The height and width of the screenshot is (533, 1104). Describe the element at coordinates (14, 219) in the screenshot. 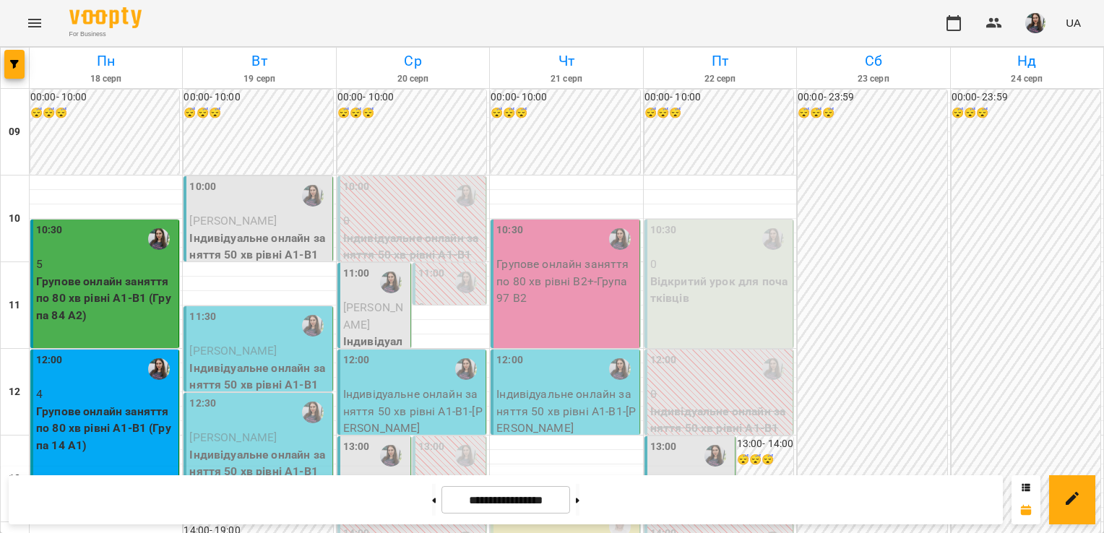

I see `h6: 10` at that location.